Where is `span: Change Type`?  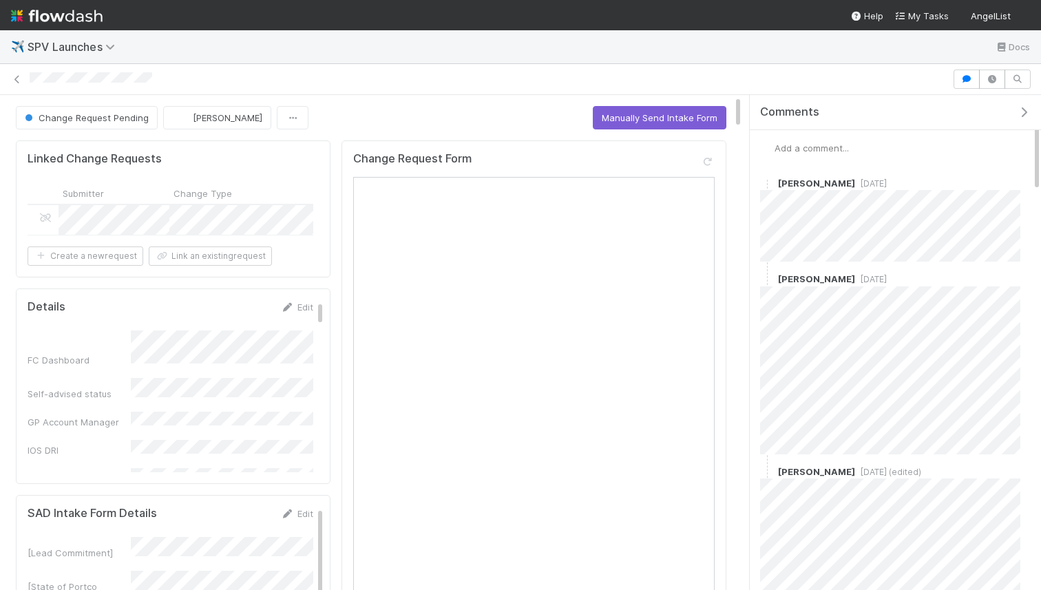 span: Change Type is located at coordinates (202, 193).